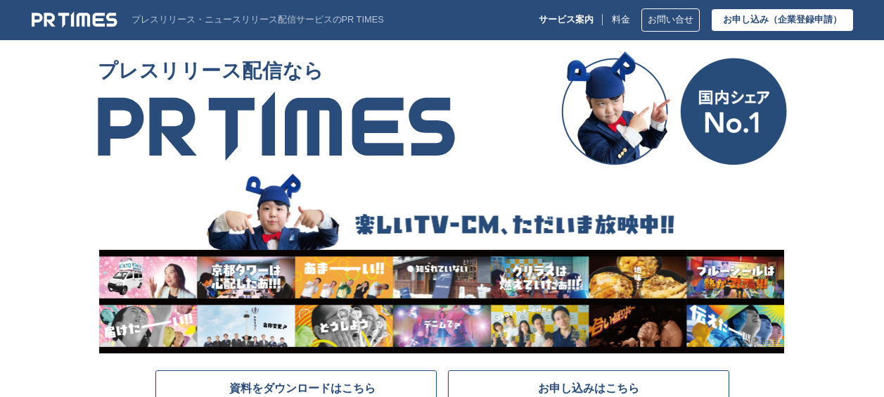 The image size is (884, 397). What do you see at coordinates (674, 108) in the screenshot?
I see `img: 国内シェア No.1` at bounding box center [674, 108].